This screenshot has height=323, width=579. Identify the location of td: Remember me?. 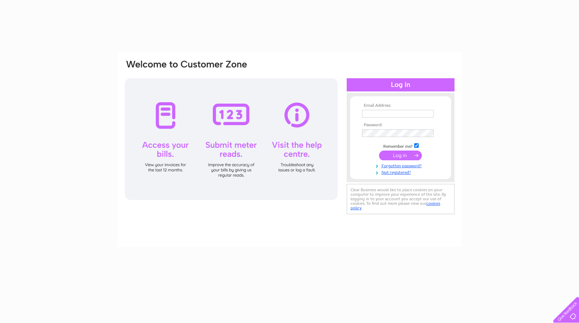
(401, 146).